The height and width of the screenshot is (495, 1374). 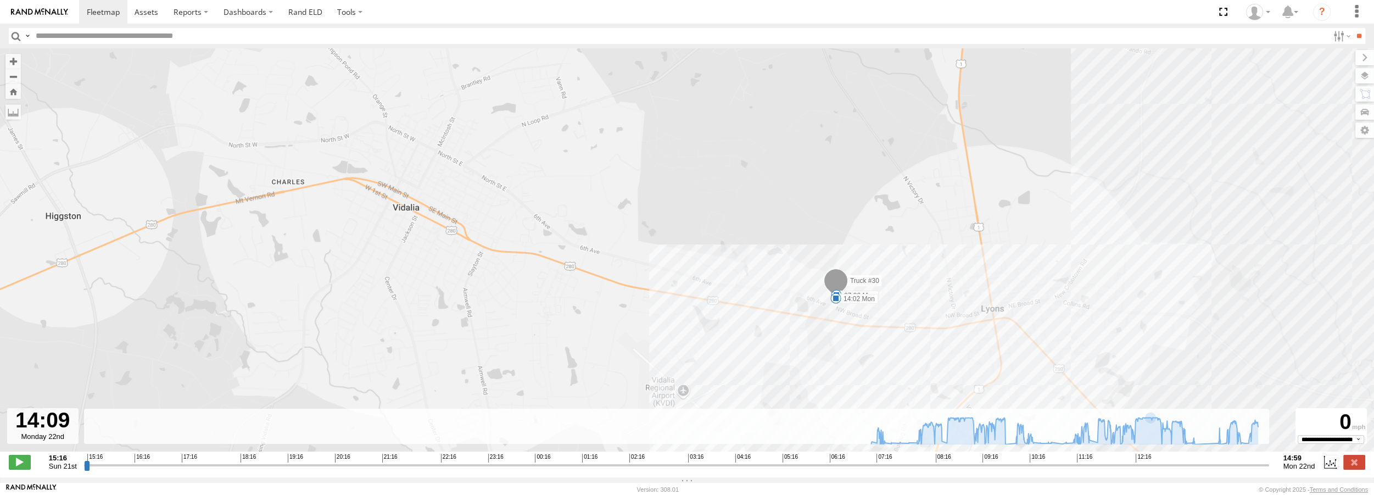 I want to click on label: Search Query, so click(x=27, y=36).